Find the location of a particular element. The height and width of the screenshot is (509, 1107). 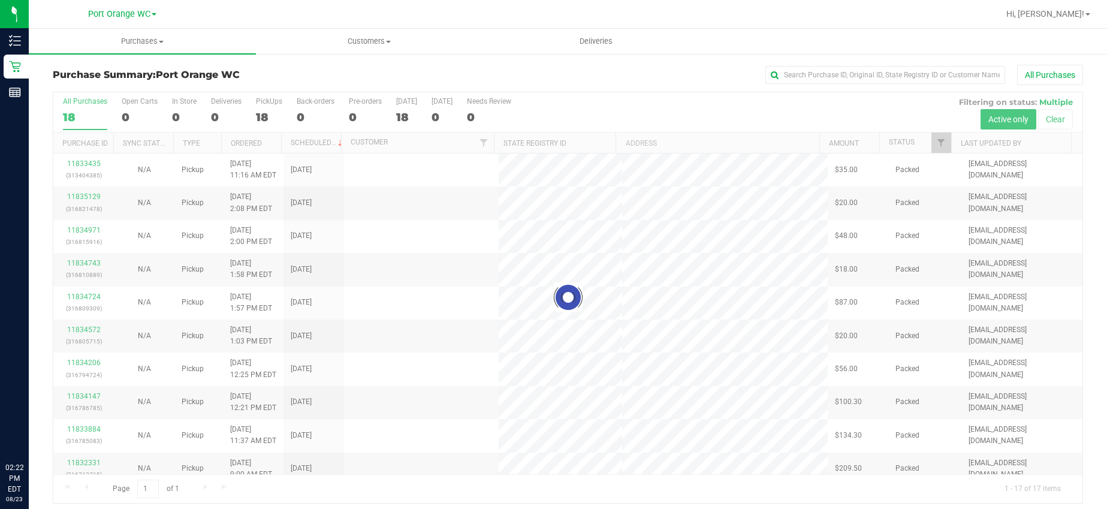

inline-svg: Inventory is located at coordinates (15, 41).